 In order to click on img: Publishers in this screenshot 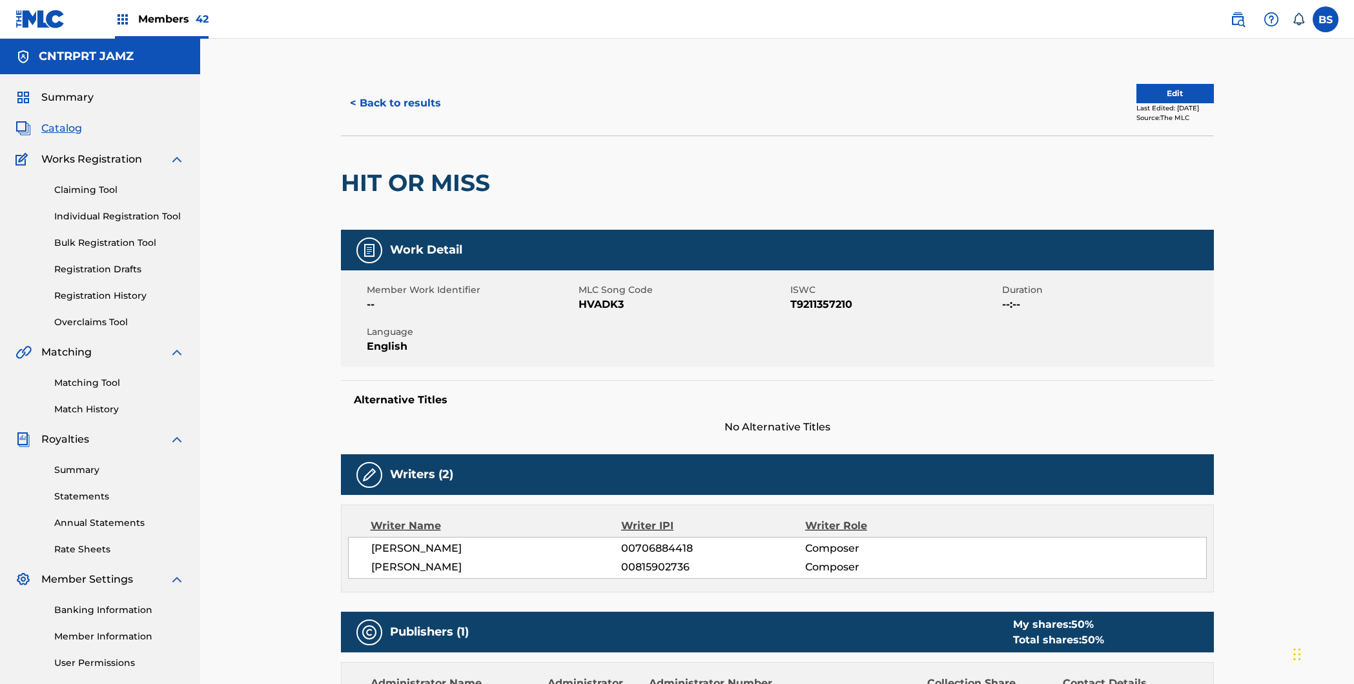, I will do `click(369, 633)`.